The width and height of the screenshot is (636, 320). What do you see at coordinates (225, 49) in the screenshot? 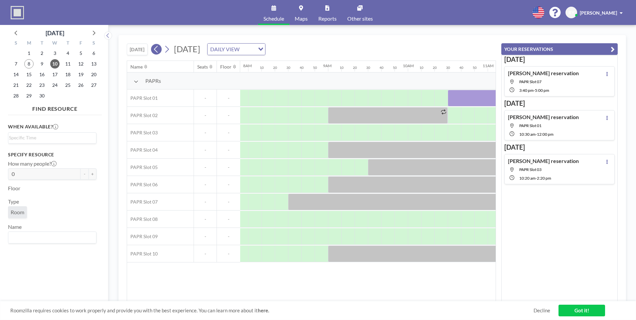
I see `span: DAILY VIEW` at bounding box center [225, 49].